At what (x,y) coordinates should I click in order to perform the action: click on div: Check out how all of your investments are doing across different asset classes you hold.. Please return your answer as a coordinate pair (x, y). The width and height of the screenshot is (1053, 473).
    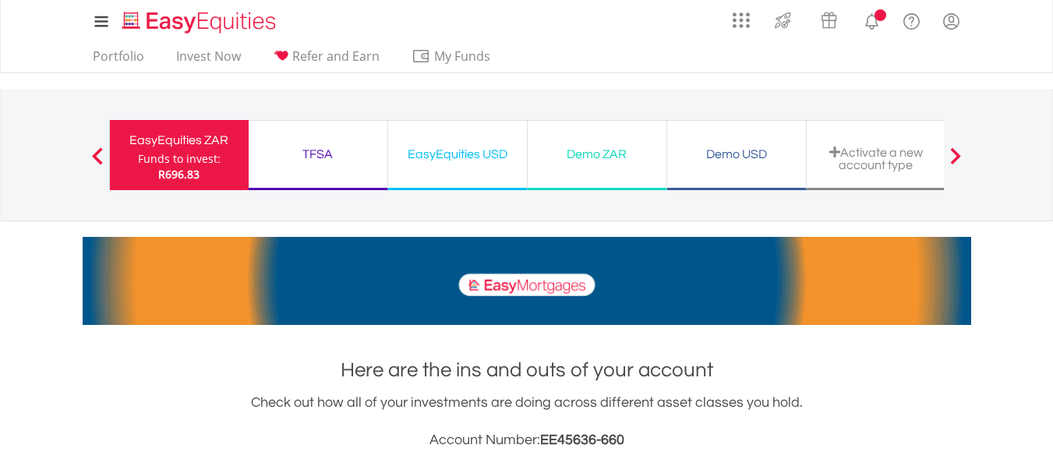
    Looking at the image, I should click on (527, 422).